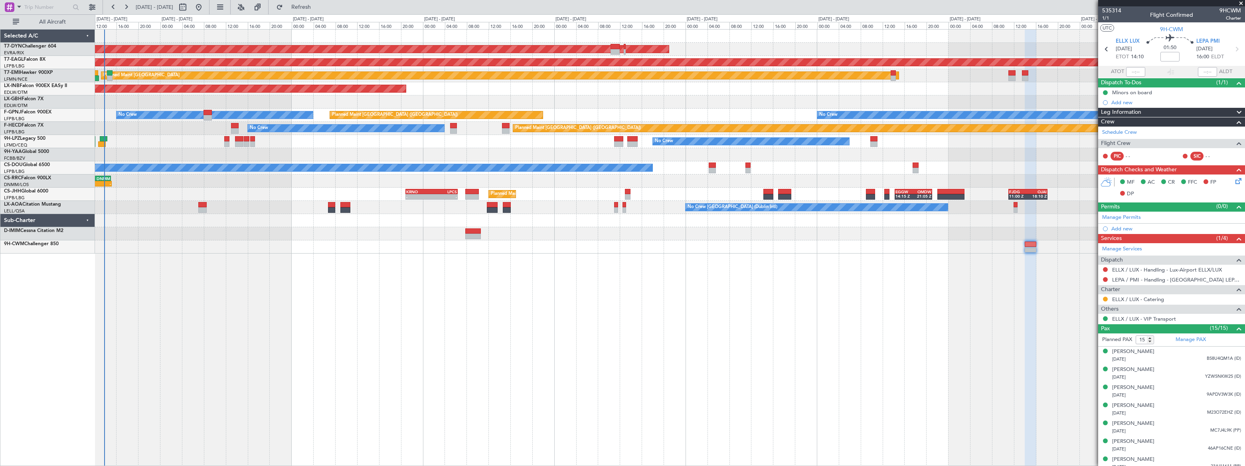  Describe the element at coordinates (25, 59) in the screenshot. I see `a: T7-EAGLFalcon 8X` at that location.